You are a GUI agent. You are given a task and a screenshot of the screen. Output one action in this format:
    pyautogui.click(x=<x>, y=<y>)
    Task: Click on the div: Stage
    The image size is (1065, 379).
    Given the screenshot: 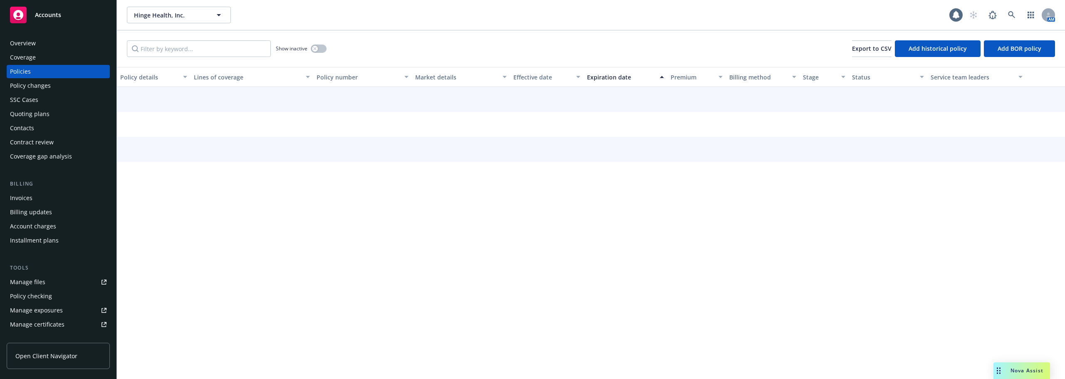 What is the action you would take?
    pyautogui.click(x=820, y=77)
    